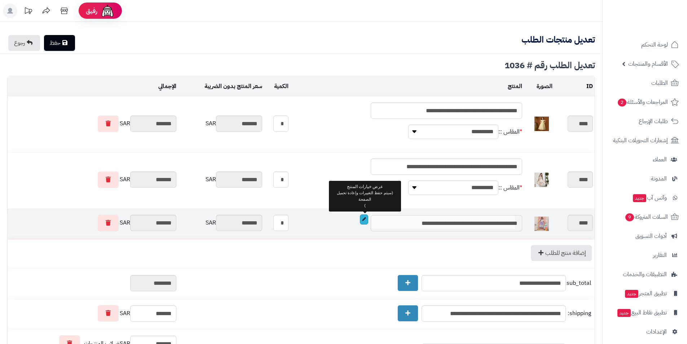 The height and width of the screenshot is (344, 687). Describe the element at coordinates (642, 312) in the screenshot. I see `span: تطبيق نقاط البيع` at that location.